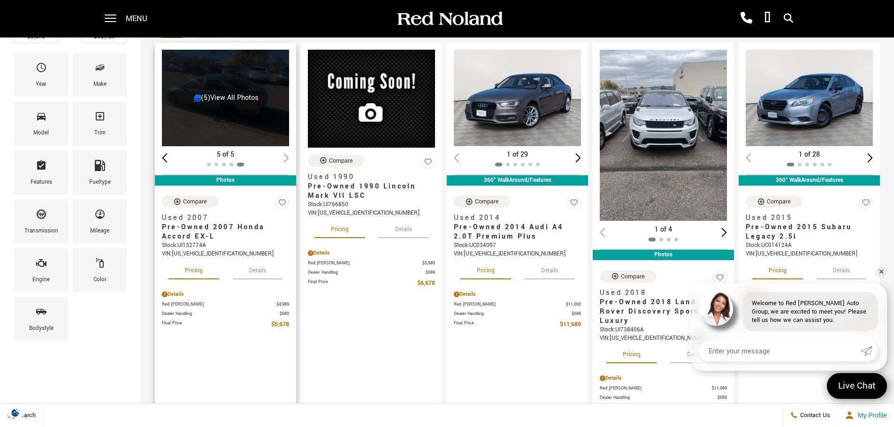 The width and height of the screenshot is (894, 427). What do you see at coordinates (663, 330) in the screenshot?
I see `div: Stock : UI738406A` at bounding box center [663, 330].